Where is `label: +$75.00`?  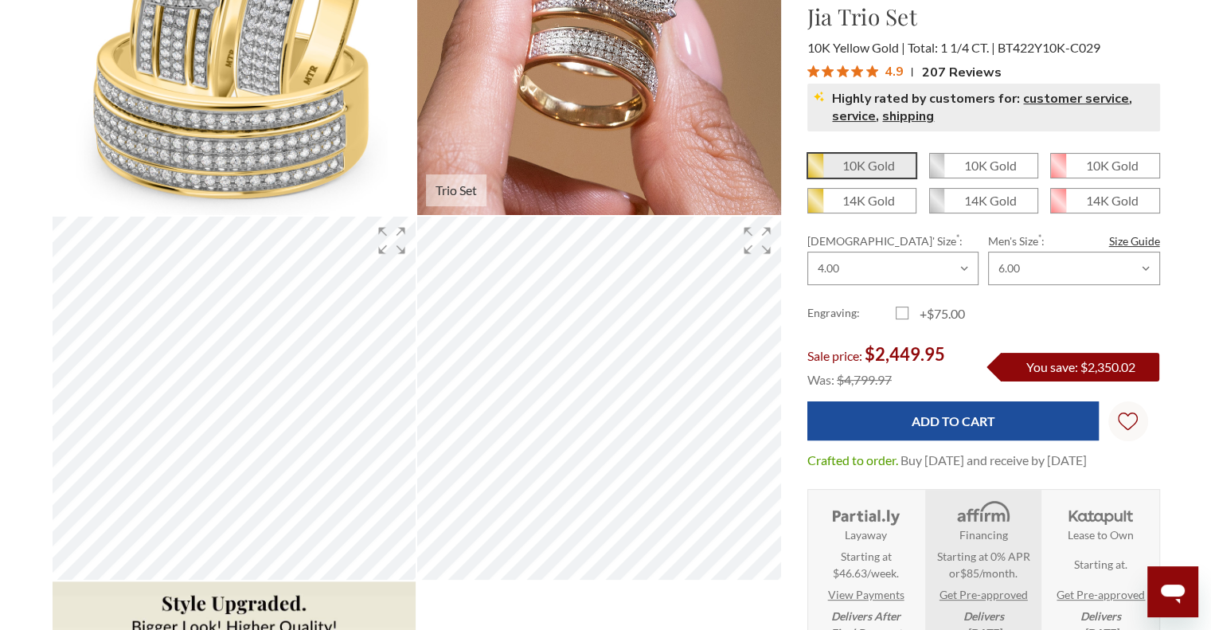 label: +$75.00 is located at coordinates (939, 314).